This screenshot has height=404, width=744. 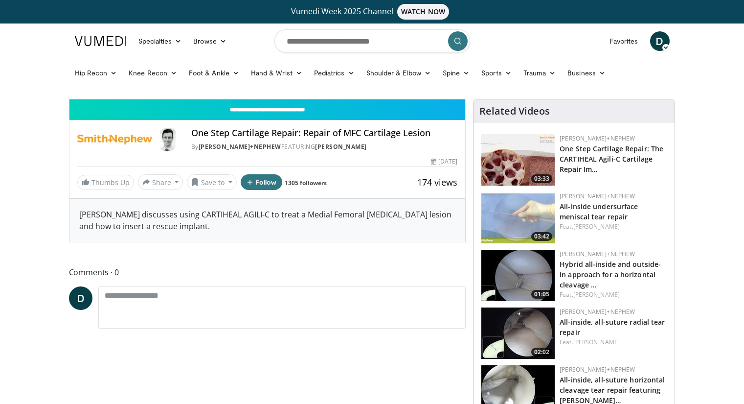 I want to click on span: 03:33, so click(x=541, y=179).